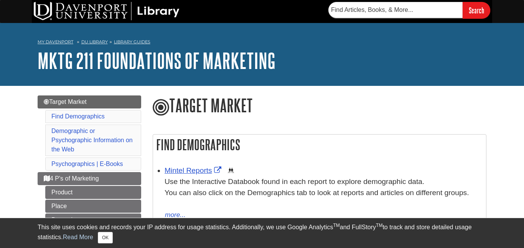 Image resolution: width=524 pixels, height=248 pixels. I want to click on div: Use the Interactive Databook found in each report to explore demographic data. You can also click..., so click(323, 193).